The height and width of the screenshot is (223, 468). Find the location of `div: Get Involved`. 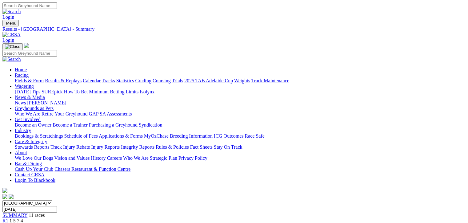

div: Get Involved is located at coordinates (240, 125).